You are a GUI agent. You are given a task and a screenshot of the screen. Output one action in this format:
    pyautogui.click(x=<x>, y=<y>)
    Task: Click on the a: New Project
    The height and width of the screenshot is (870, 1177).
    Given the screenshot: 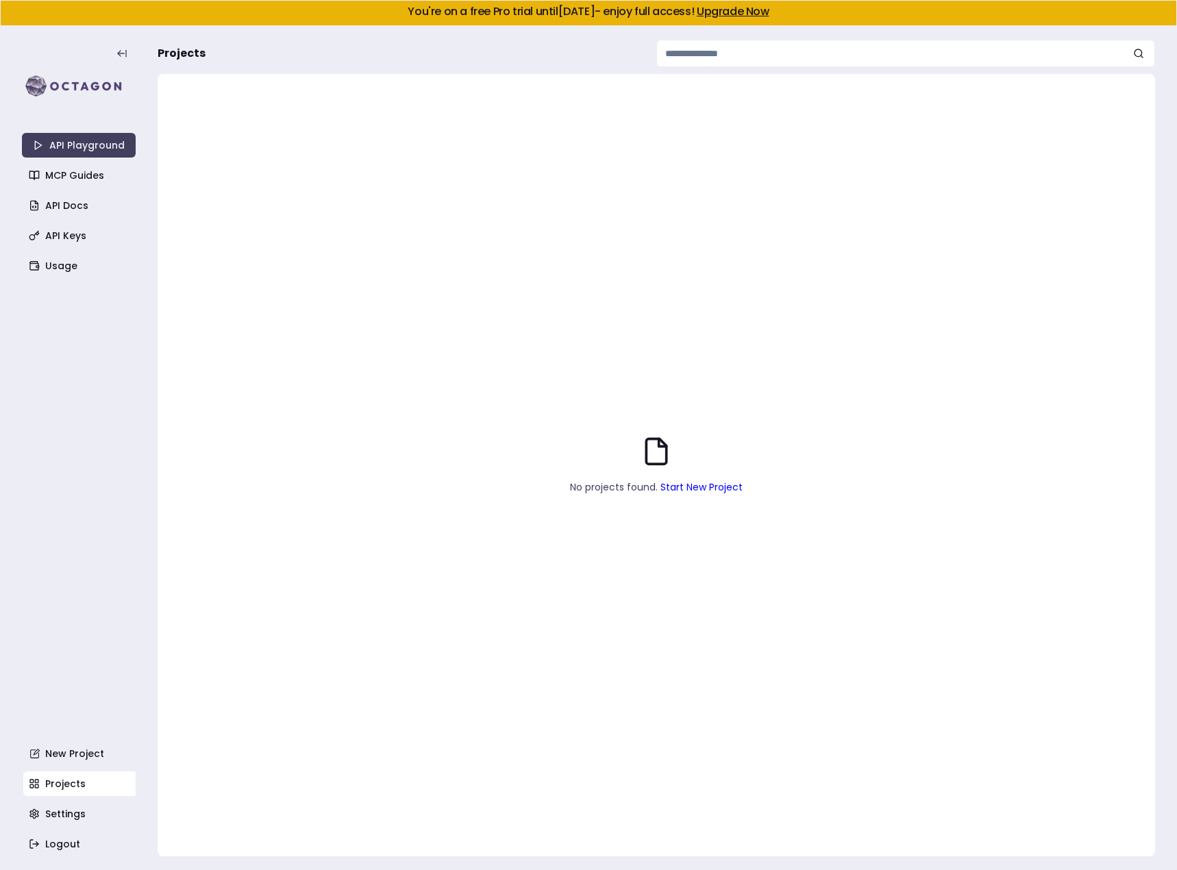 What is the action you would take?
    pyautogui.click(x=80, y=754)
    